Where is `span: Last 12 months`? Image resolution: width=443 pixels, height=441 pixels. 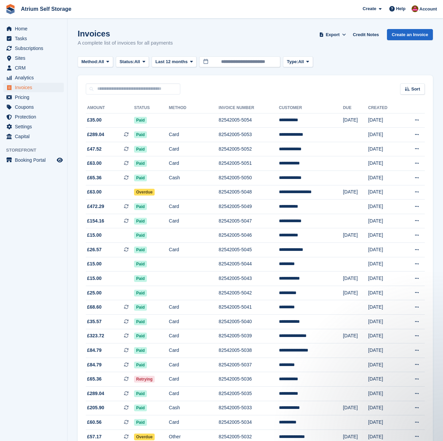 span: Last 12 months is located at coordinates (171, 62).